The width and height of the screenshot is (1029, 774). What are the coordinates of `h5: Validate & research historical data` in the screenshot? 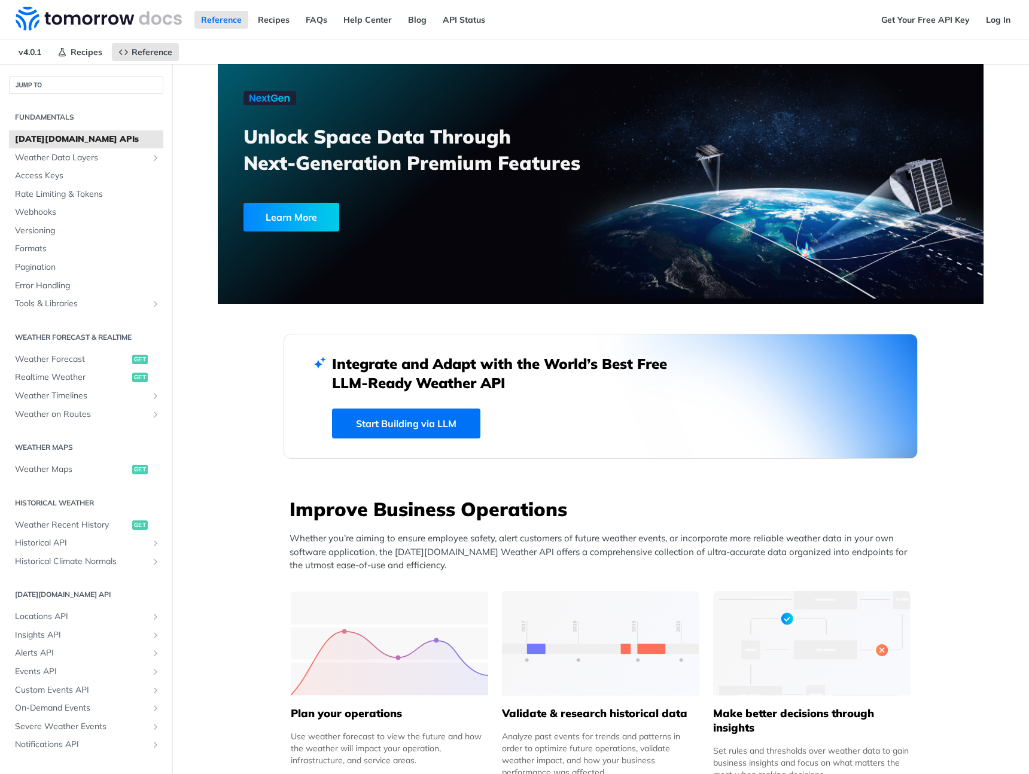 It's located at (600, 713).